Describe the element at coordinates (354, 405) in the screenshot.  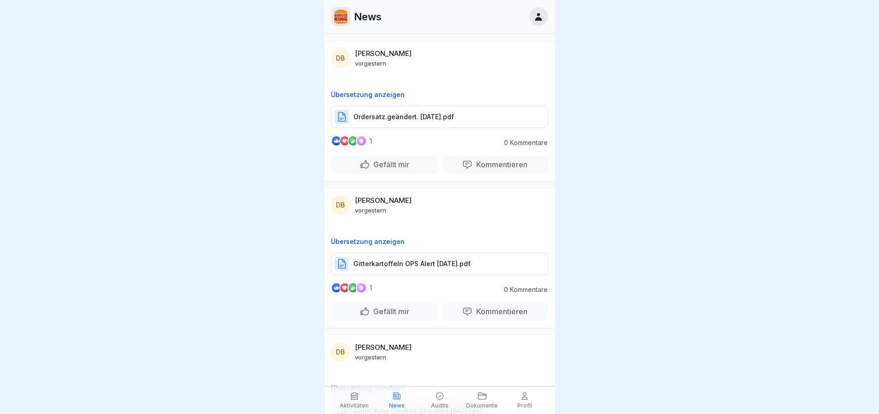
I see `p: Aktivitäten` at that location.